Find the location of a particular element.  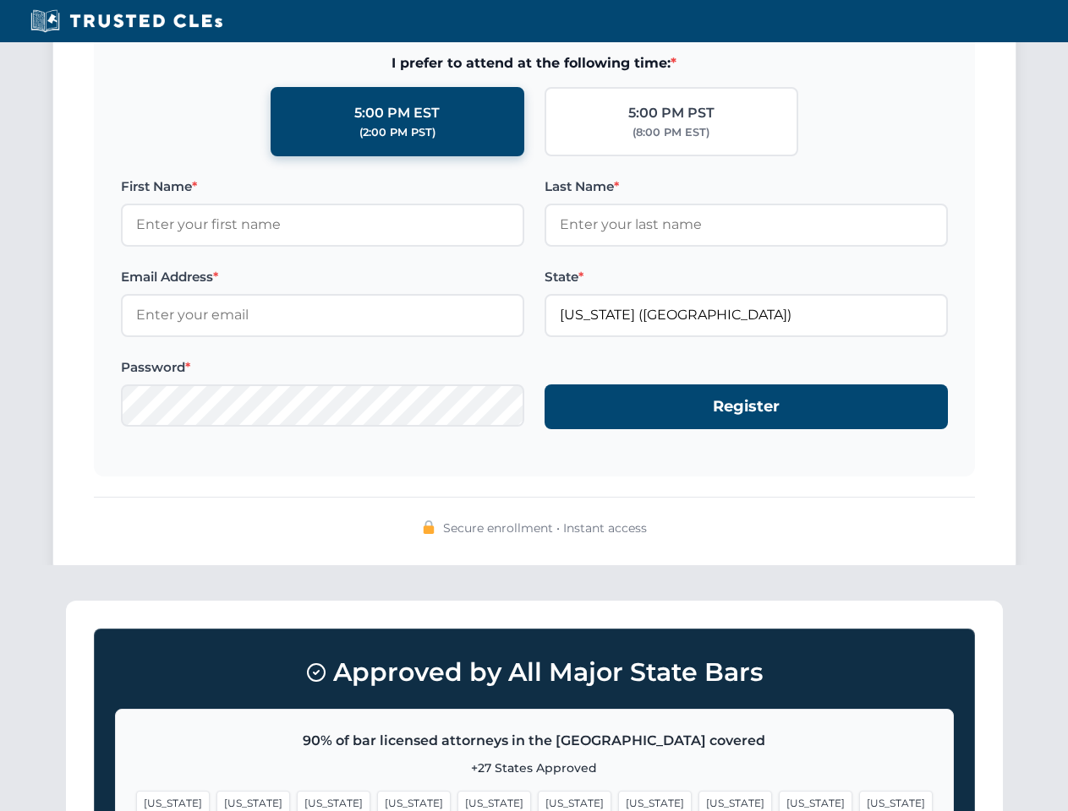

img: Trusted CLEs is located at coordinates (126, 21).